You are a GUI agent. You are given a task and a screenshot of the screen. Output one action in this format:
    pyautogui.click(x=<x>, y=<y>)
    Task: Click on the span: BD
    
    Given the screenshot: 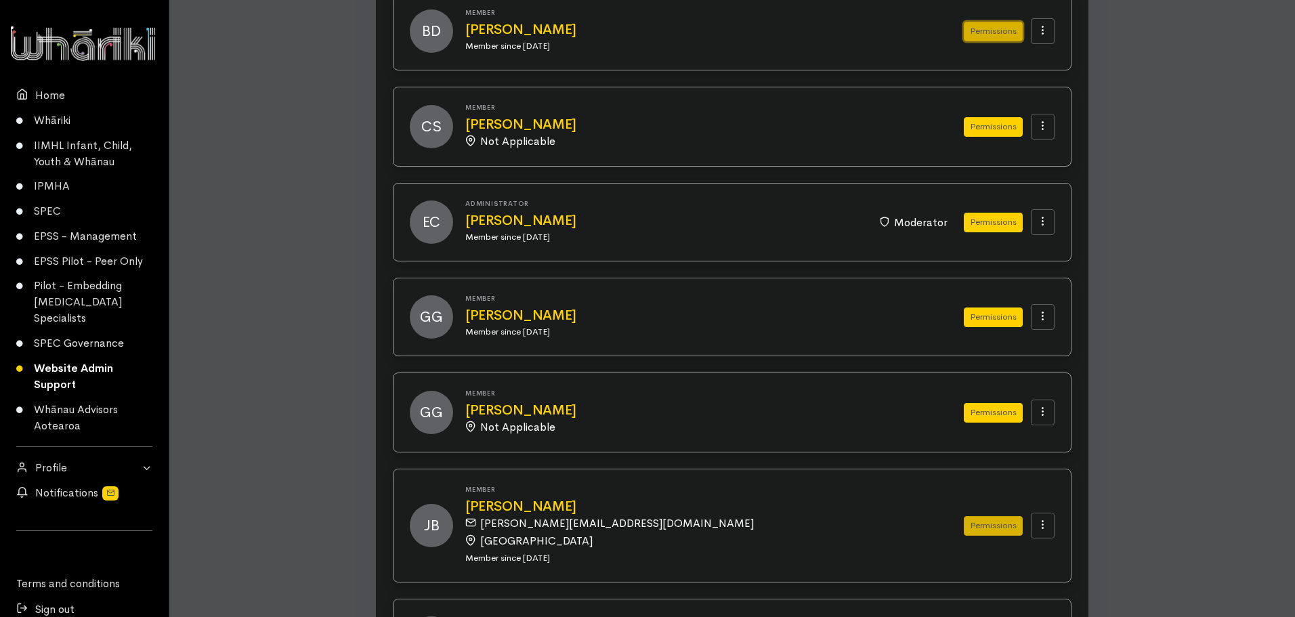 What is the action you would take?
    pyautogui.click(x=431, y=31)
    